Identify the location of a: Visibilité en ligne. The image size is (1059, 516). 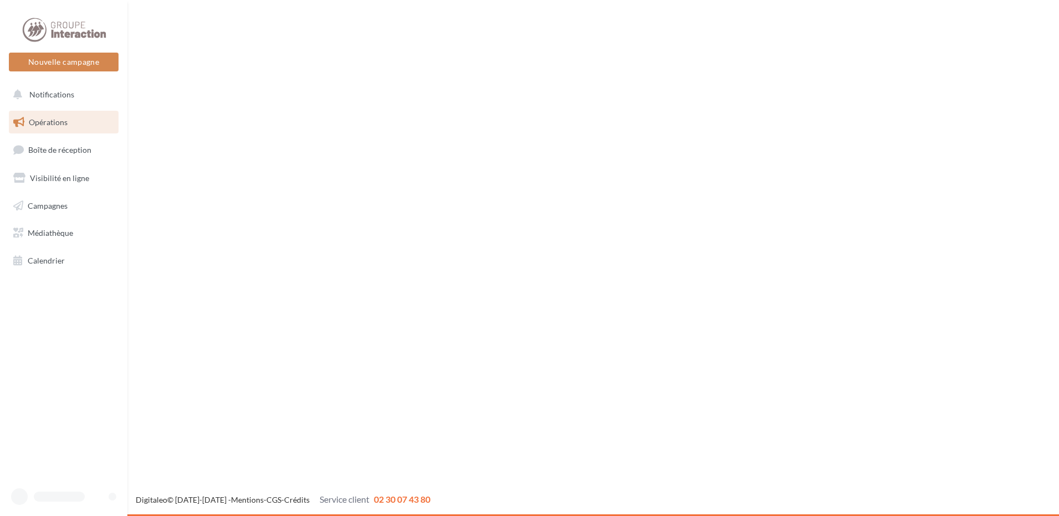
(64, 178).